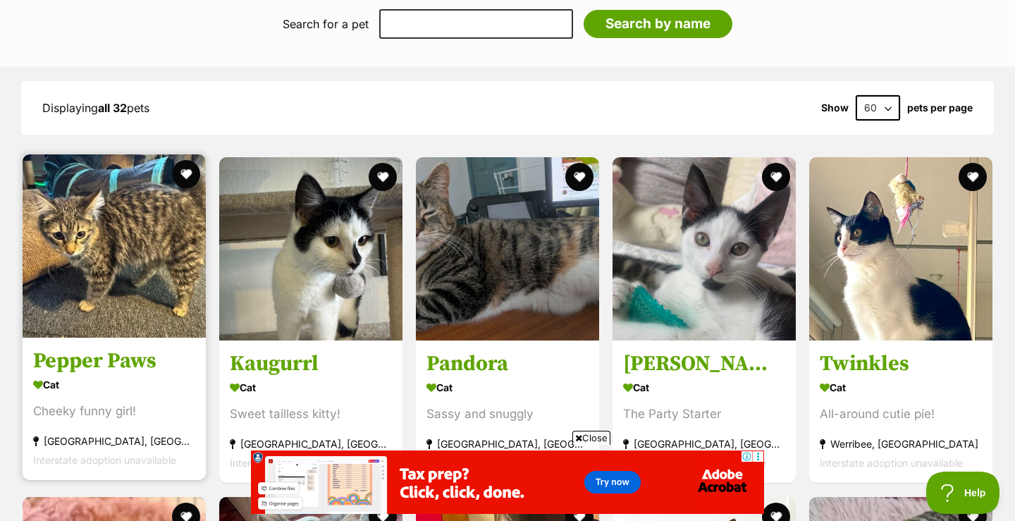 The height and width of the screenshot is (521, 1015). I want to click on img: Kaugurrl, so click(311, 249).